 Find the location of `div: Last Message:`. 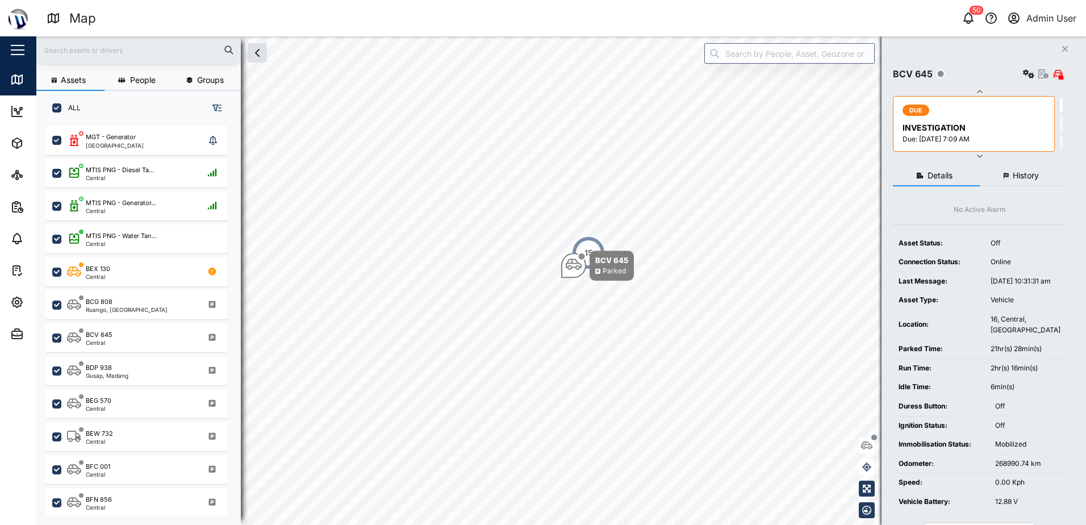

div: Last Message: is located at coordinates (939, 281).